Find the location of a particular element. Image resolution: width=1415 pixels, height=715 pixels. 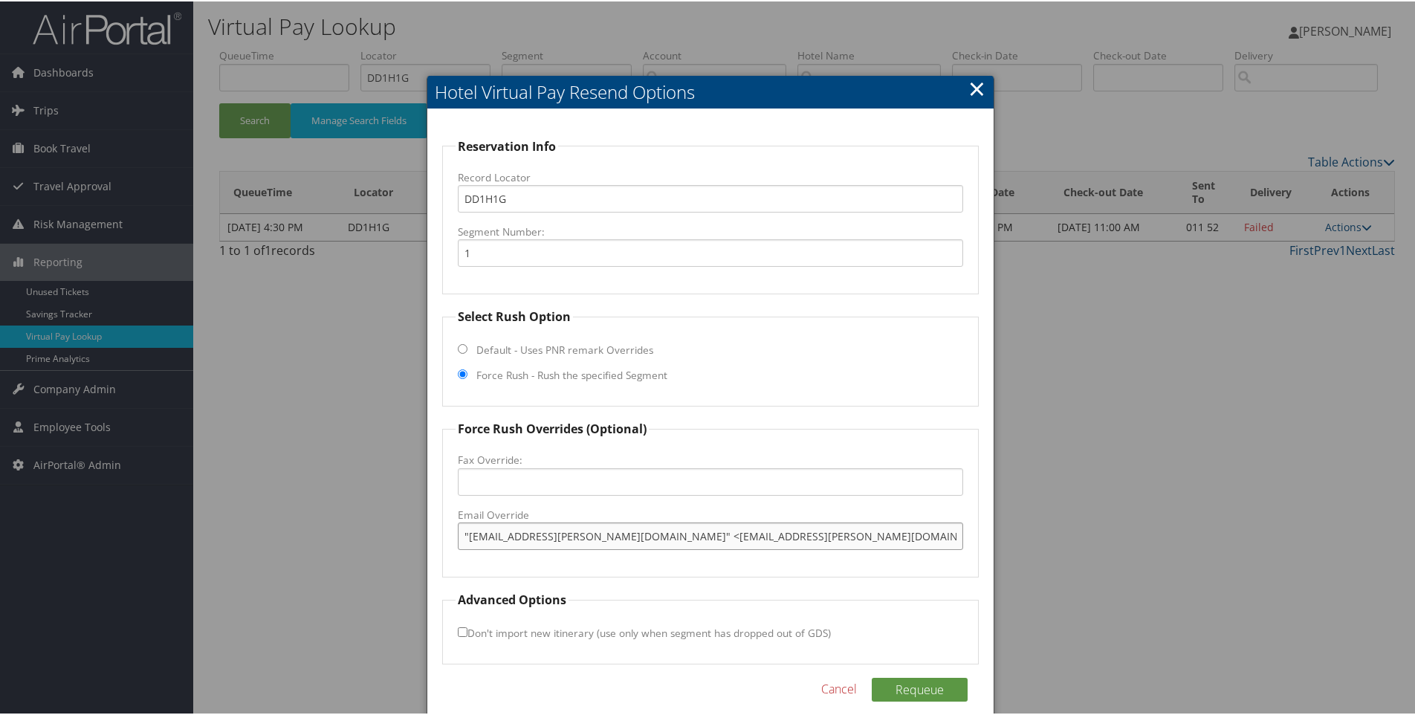

label: Record Locator is located at coordinates (711, 176).